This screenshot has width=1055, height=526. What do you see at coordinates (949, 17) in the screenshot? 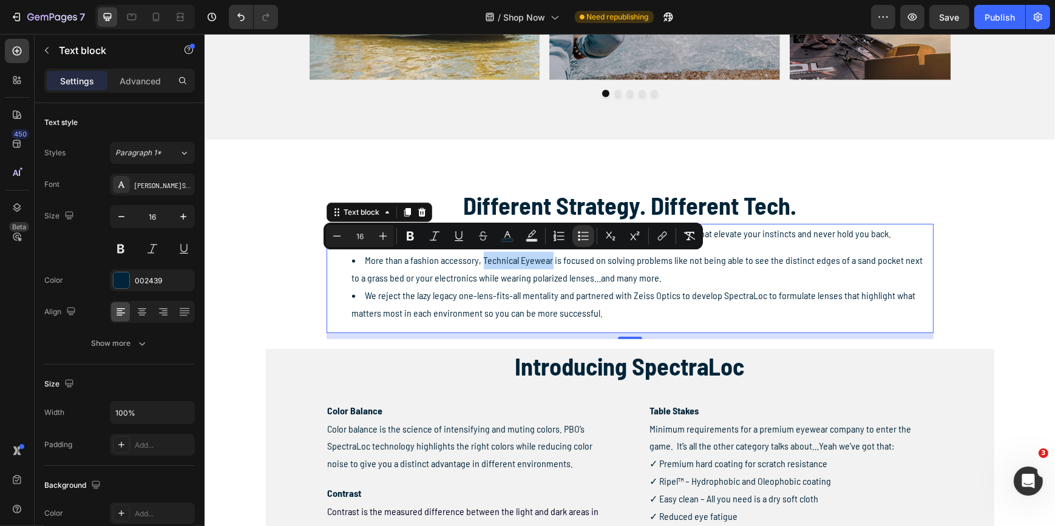
I see `span: Save` at bounding box center [949, 17].